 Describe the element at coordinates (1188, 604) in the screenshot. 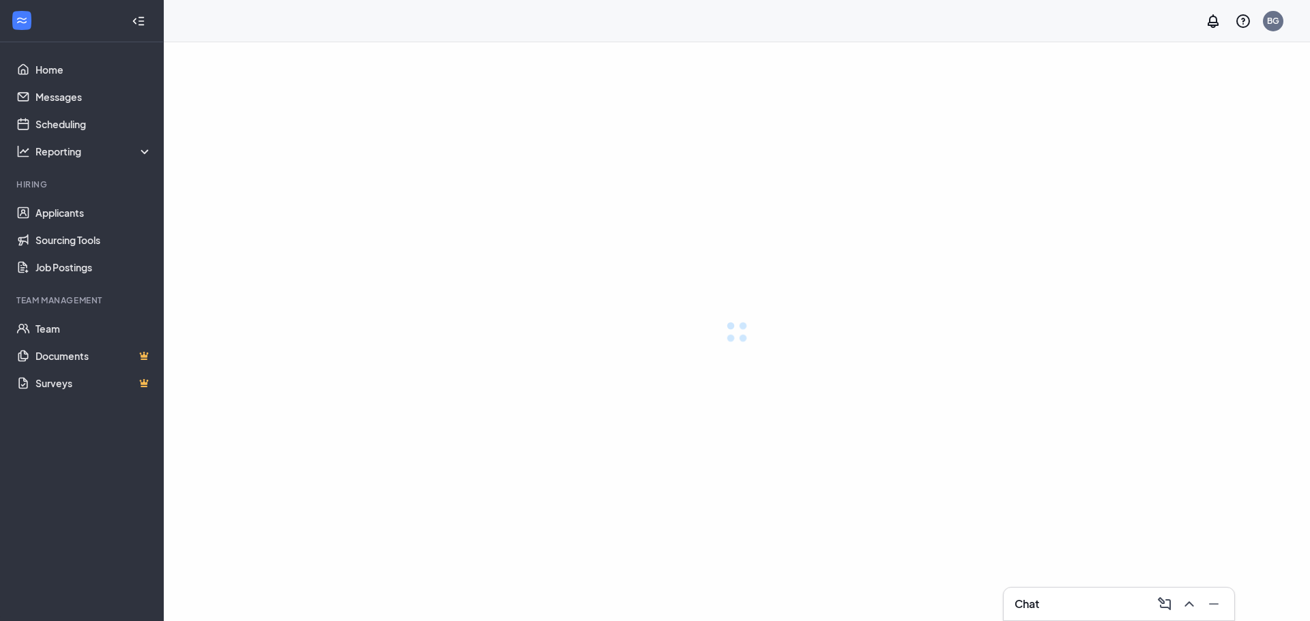

I see `button: ChevronUp` at that location.